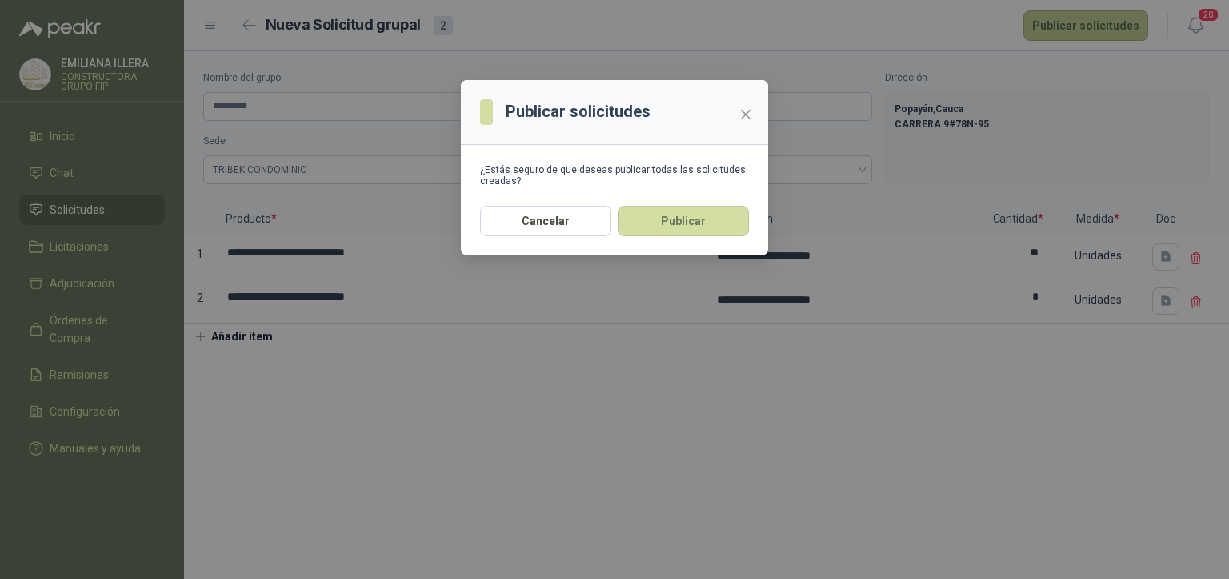  I want to click on button: Cancelar, so click(546, 221).